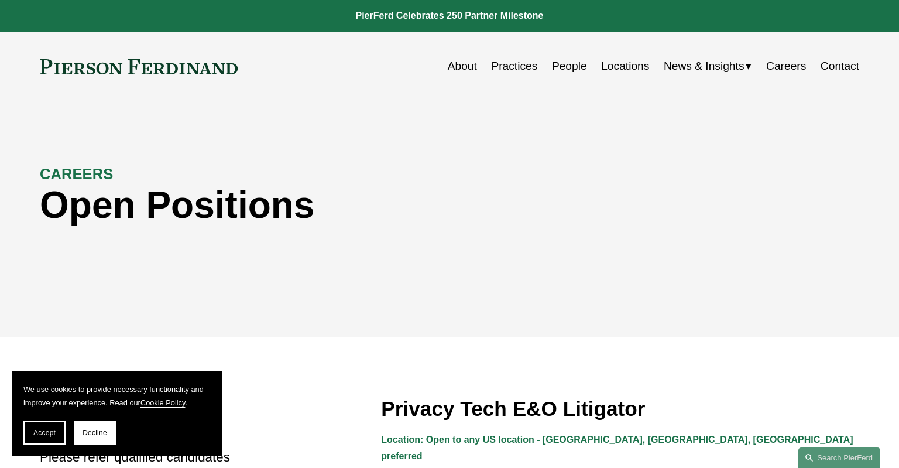 This screenshot has width=899, height=468. Describe the element at coordinates (620, 409) in the screenshot. I see `h3: Privacy Tech E&O Litigator` at that location.